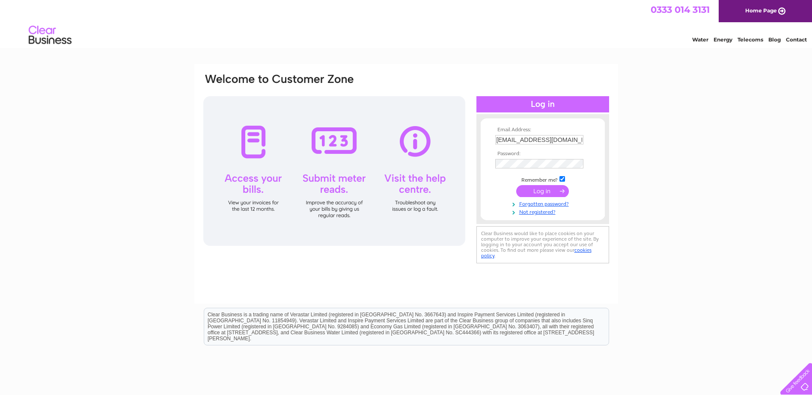 The image size is (812, 395). What do you see at coordinates (50, 35) in the screenshot?
I see `img: logo.png` at bounding box center [50, 35].